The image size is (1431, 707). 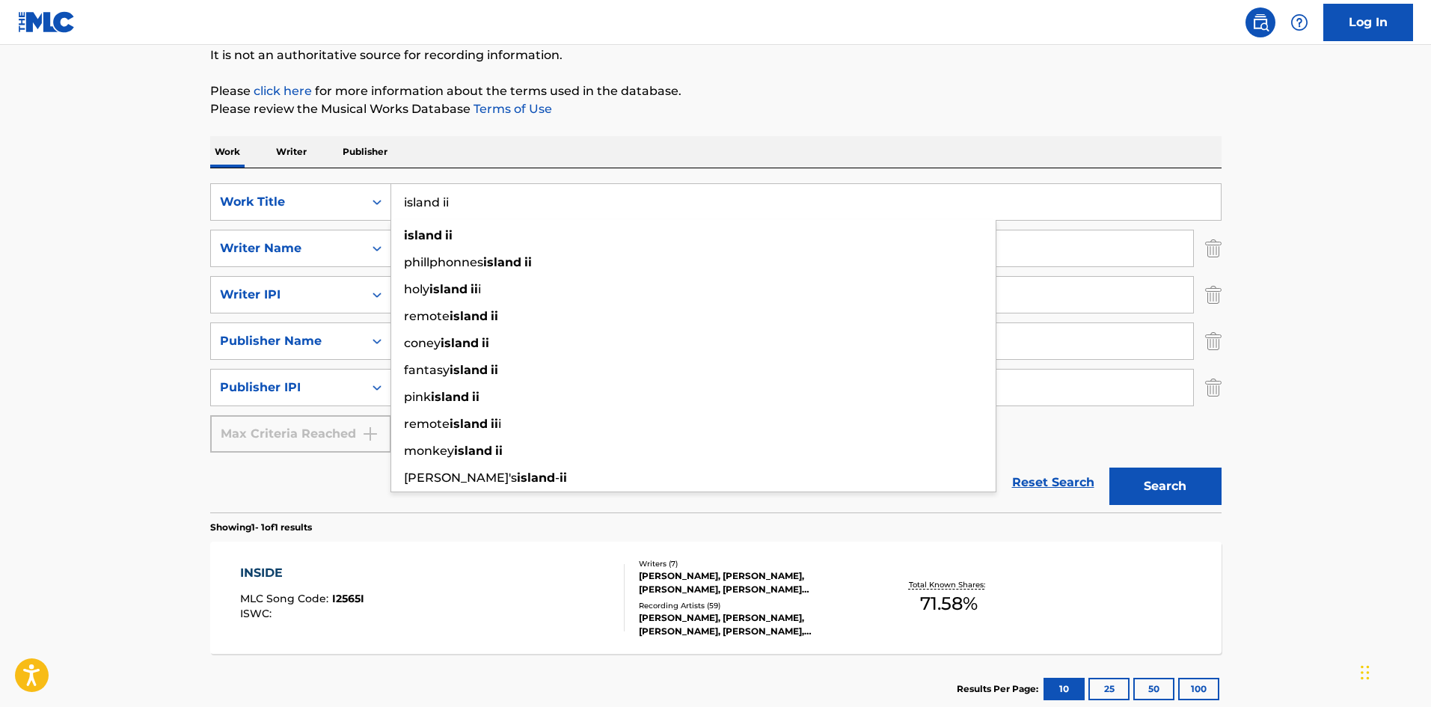 I want to click on div: Publisher IPI, so click(x=287, y=388).